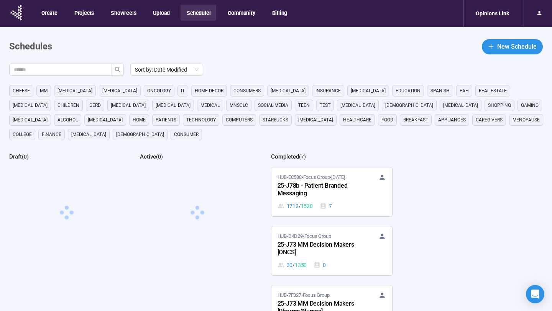  What do you see at coordinates (148, 157) in the screenshot?
I see `h2: Active` at bounding box center [148, 157].